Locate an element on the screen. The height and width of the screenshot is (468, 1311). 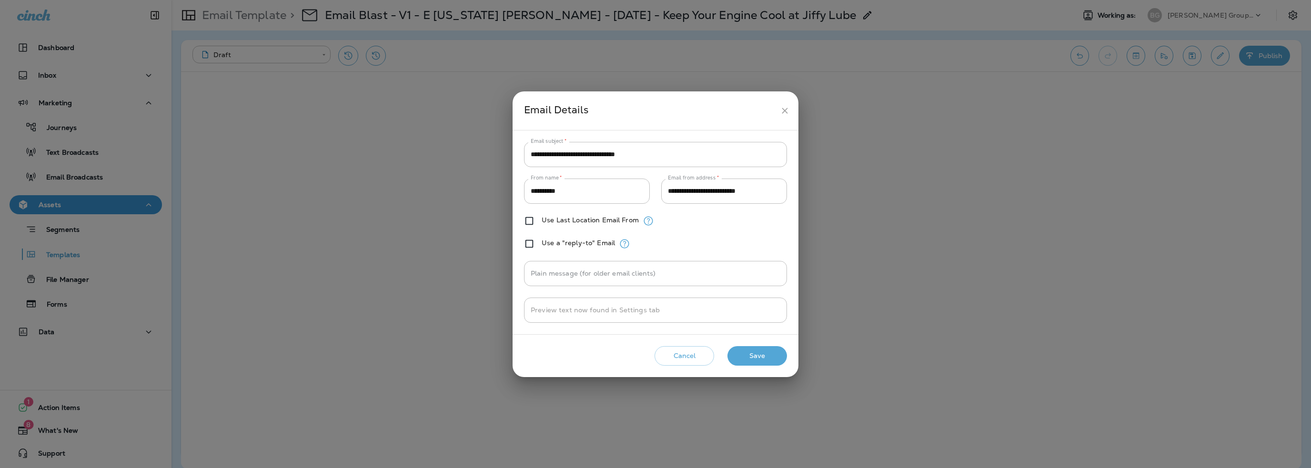
label: Use a "reply-to" Email is located at coordinates (578, 243).